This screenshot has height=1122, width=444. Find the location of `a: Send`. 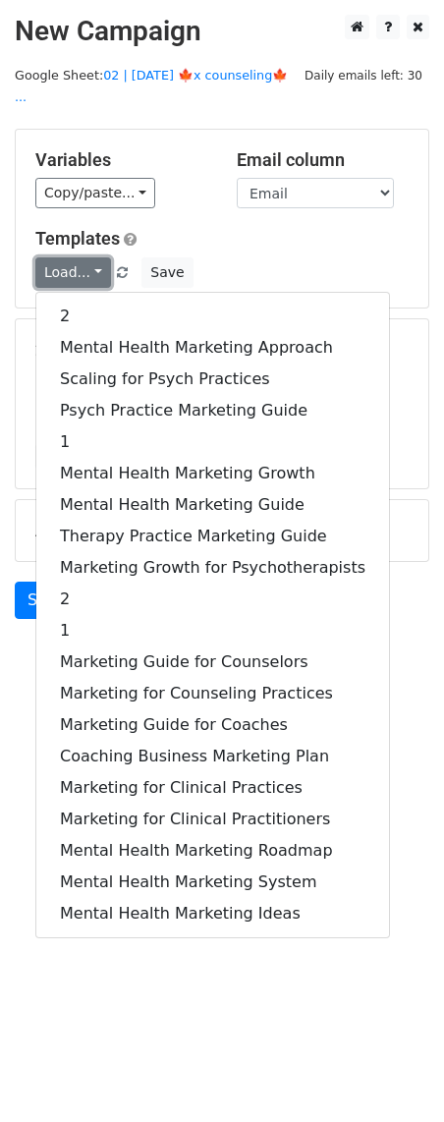

a: Send is located at coordinates (47, 600).